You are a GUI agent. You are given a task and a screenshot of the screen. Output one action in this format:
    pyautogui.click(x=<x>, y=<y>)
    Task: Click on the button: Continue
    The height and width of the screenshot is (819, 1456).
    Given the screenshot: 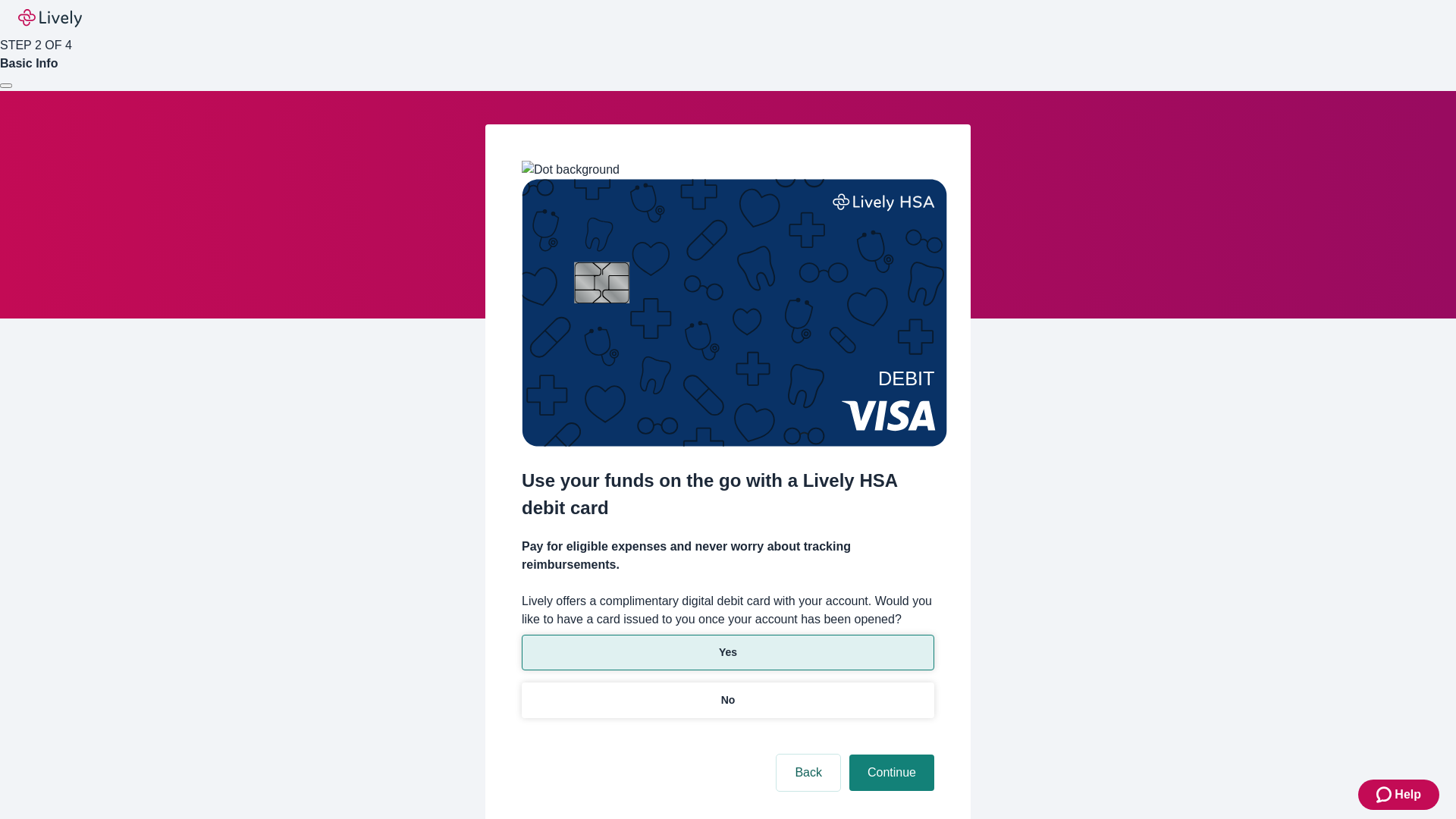 What is the action you would take?
    pyautogui.click(x=892, y=773)
    